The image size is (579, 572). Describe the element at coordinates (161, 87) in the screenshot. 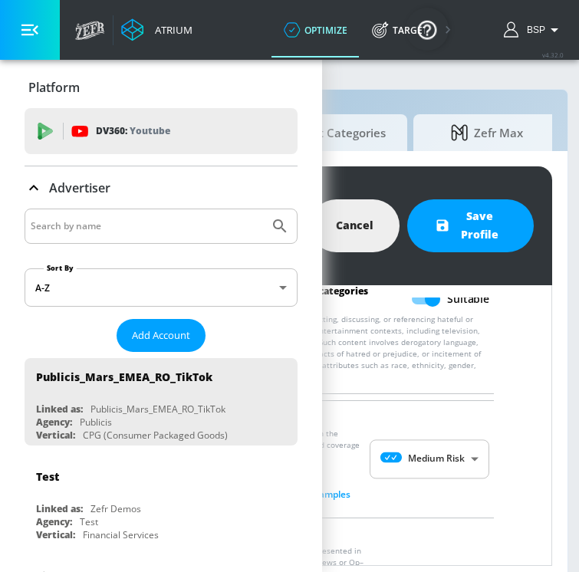

I see `div: Platform` at that location.